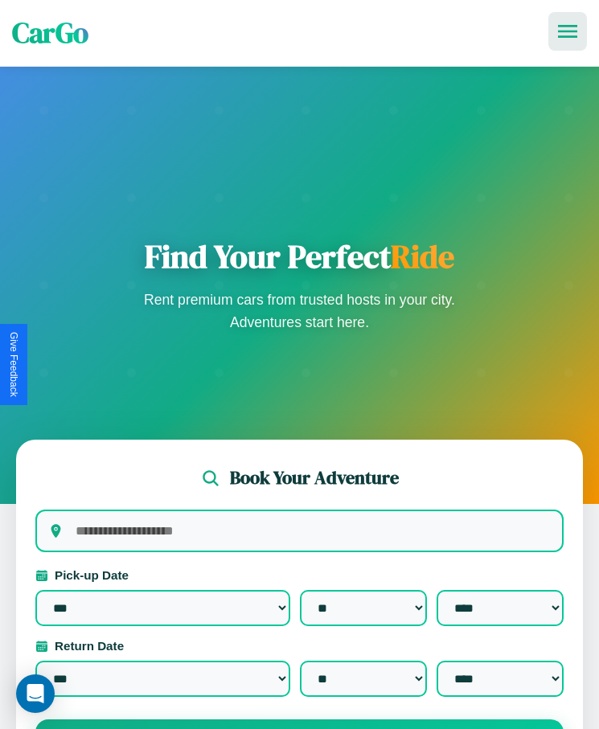 The height and width of the screenshot is (729, 599). I want to click on h1: Find Your Perfect, so click(300, 257).